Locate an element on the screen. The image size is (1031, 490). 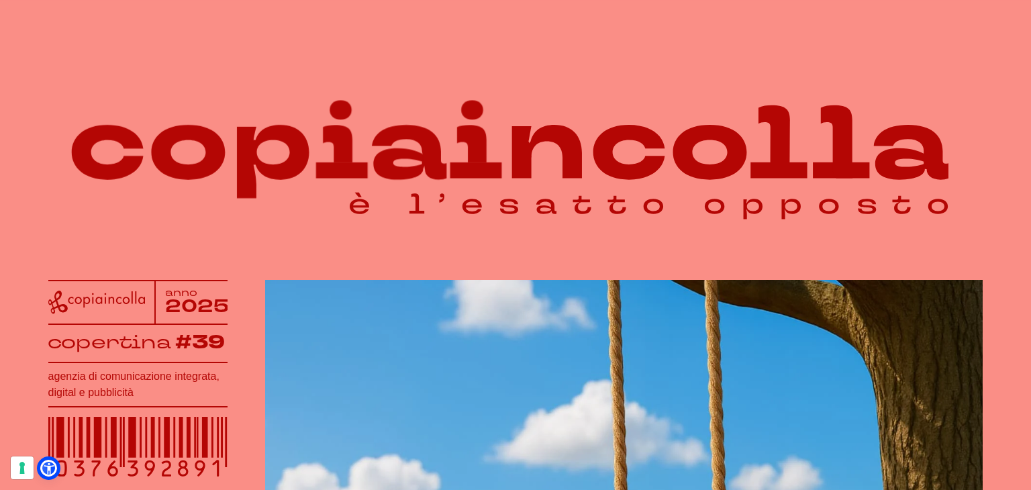
tspan: copertina is located at coordinates (109, 342).